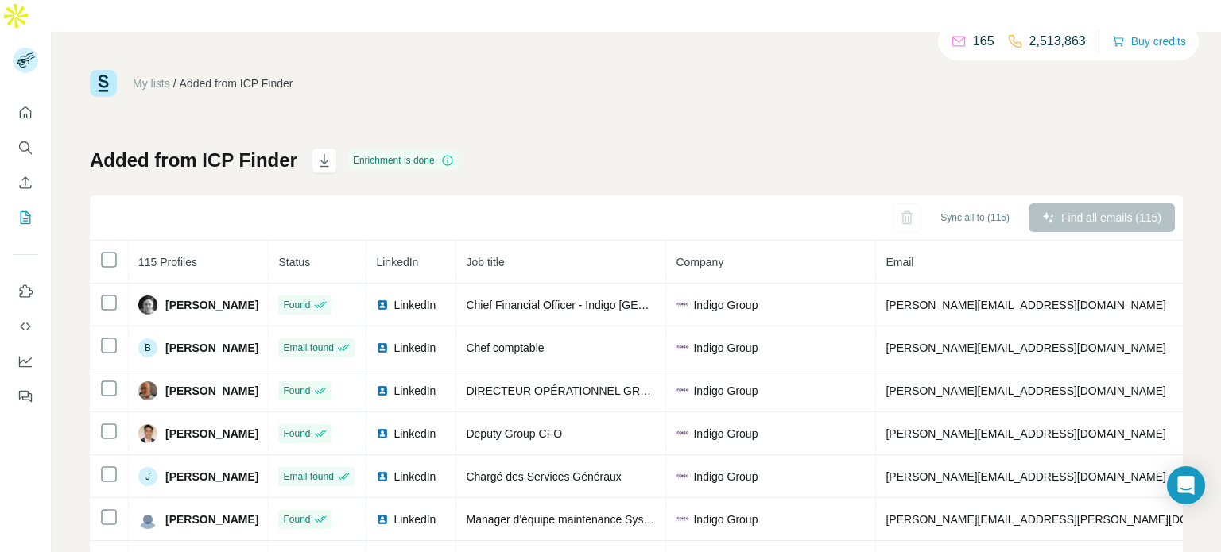 The height and width of the screenshot is (552, 1221). Describe the element at coordinates (505, 348) in the screenshot. I see `span: Chef comptable` at that location.